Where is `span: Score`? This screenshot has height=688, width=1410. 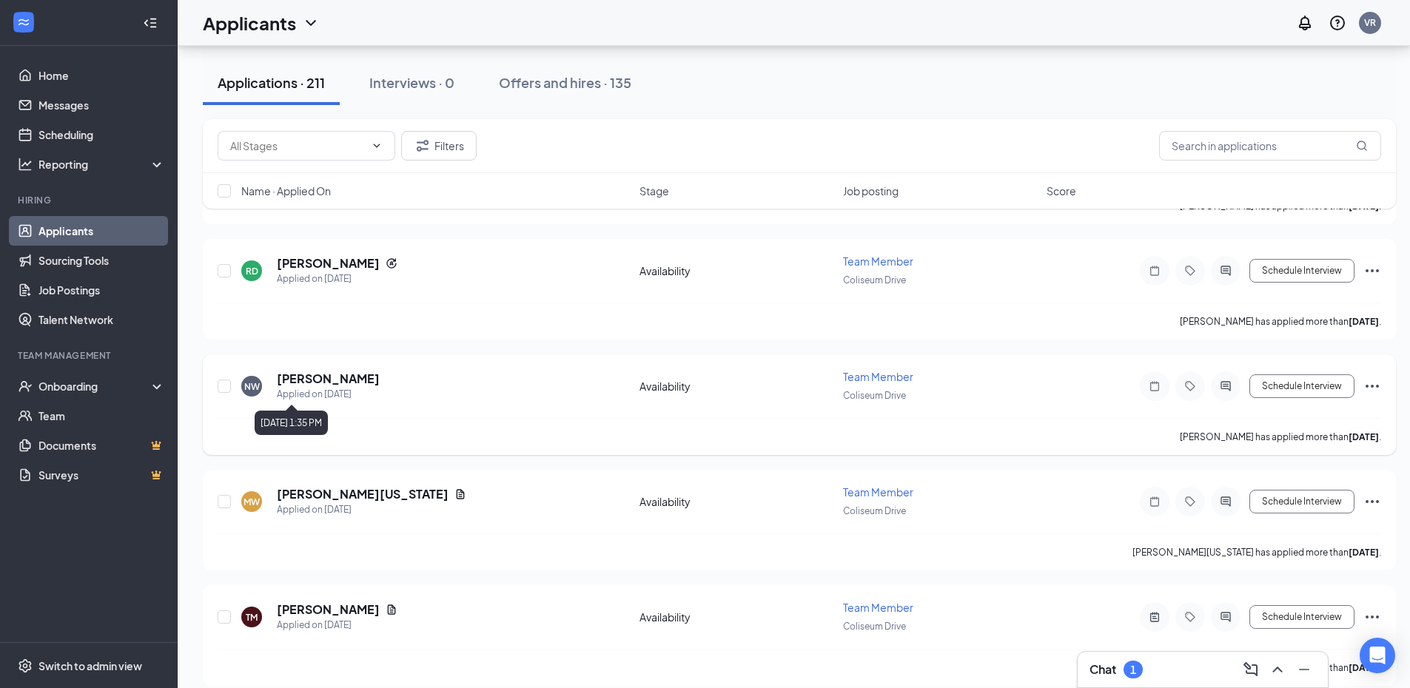 span: Score is located at coordinates (1061, 191).